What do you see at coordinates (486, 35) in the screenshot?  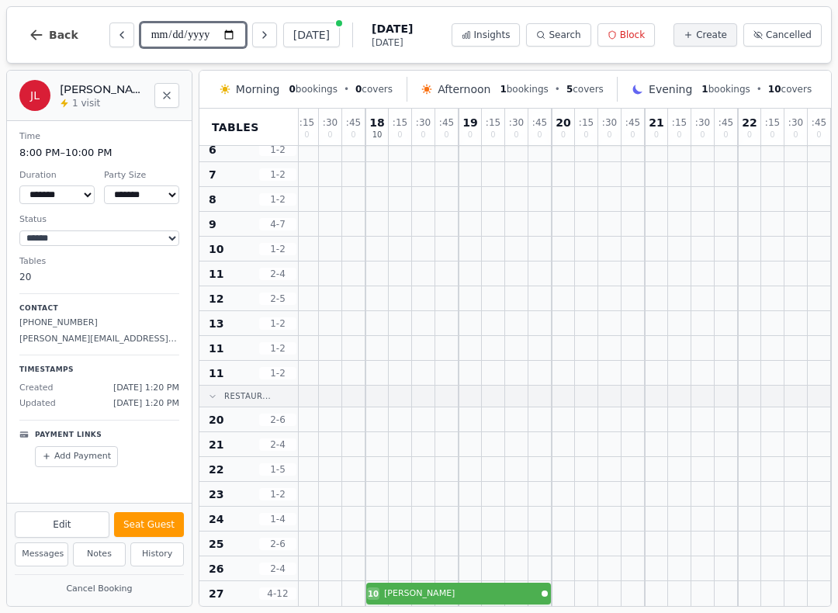 I see `button: Insights` at bounding box center [486, 35].